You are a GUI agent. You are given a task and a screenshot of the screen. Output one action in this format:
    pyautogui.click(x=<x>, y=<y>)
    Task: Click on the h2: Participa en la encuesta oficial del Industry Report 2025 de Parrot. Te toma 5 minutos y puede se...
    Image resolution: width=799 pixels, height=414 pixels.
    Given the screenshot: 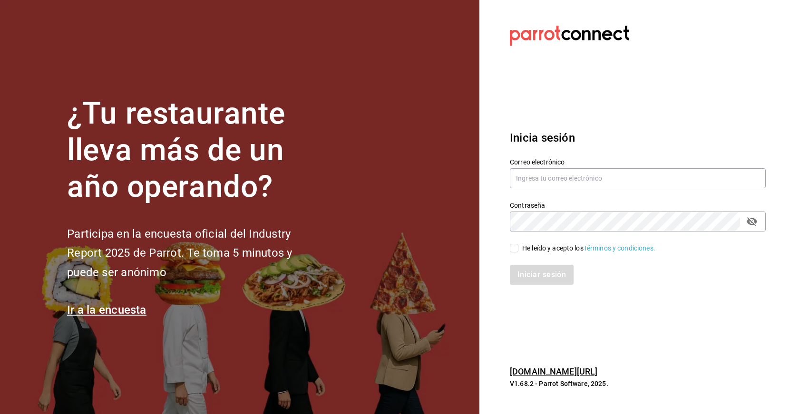 What is the action you would take?
    pyautogui.click(x=195, y=253)
    